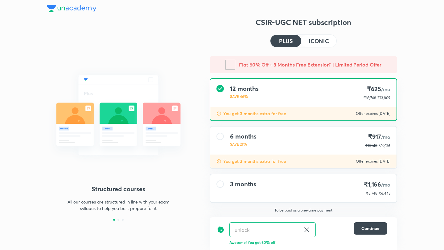 The image size is (444, 250). I want to click on p: To be paid as a one-time payment, so click(304, 211).